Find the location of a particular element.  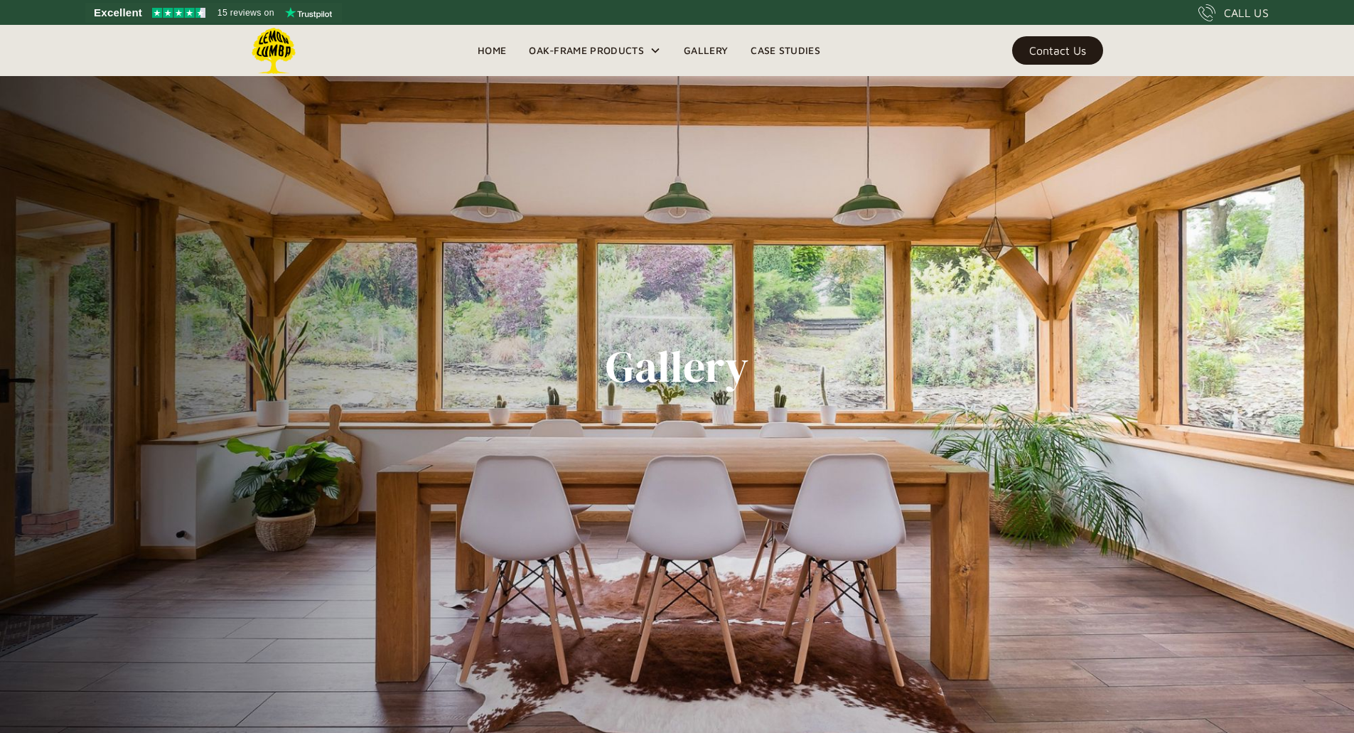

div: CALL US is located at coordinates (1246, 13).